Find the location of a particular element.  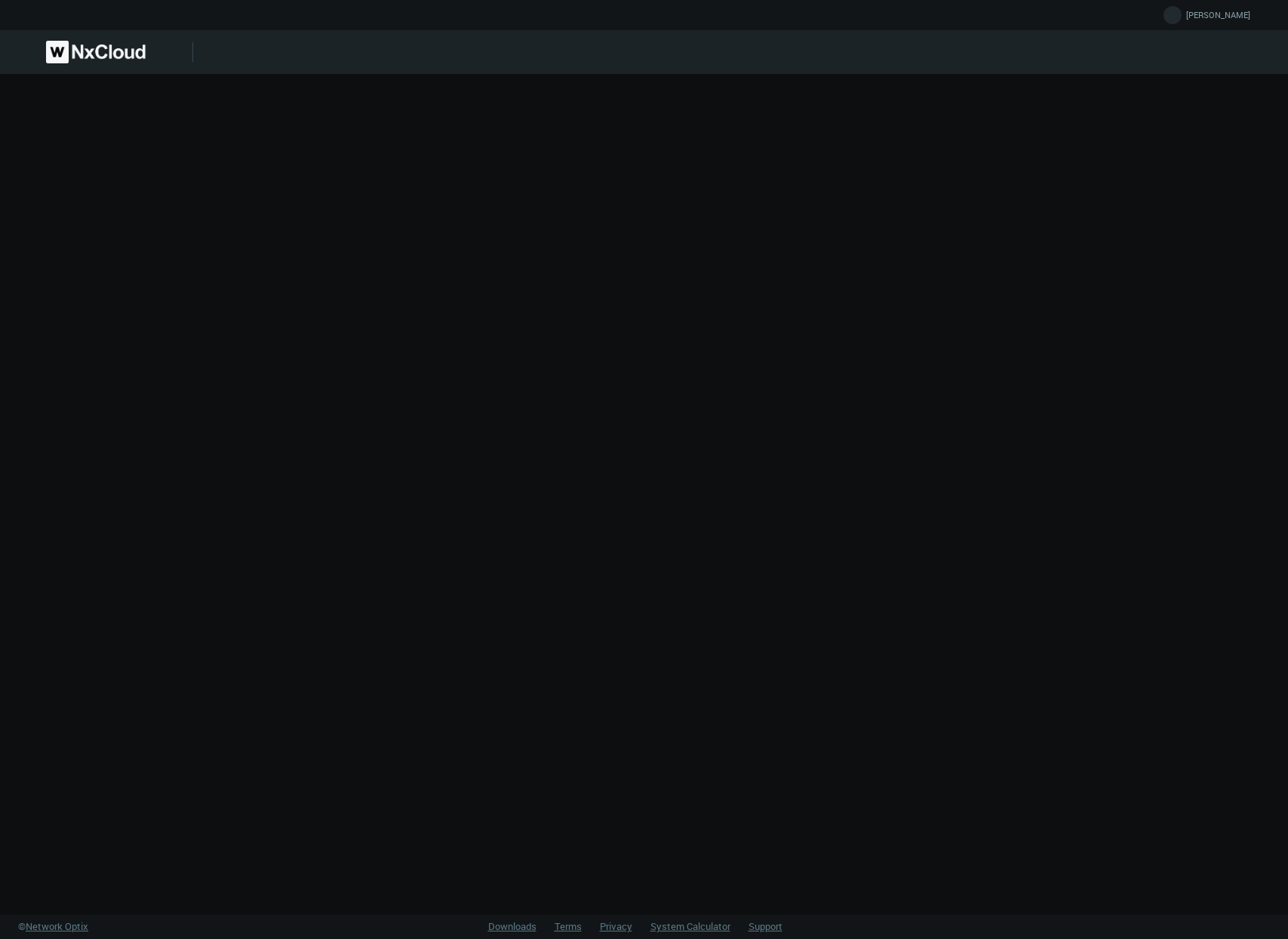

a: Terms is located at coordinates (568, 927).